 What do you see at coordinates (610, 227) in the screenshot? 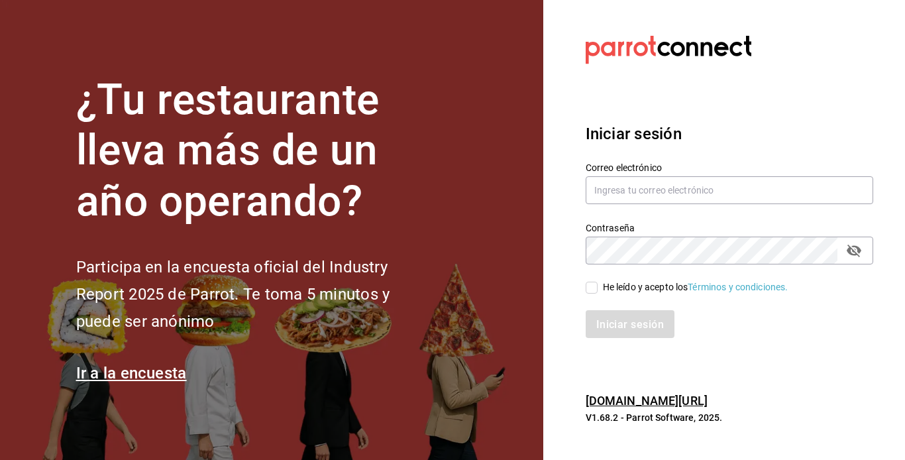
I see `font: Contraseña` at bounding box center [610, 227].